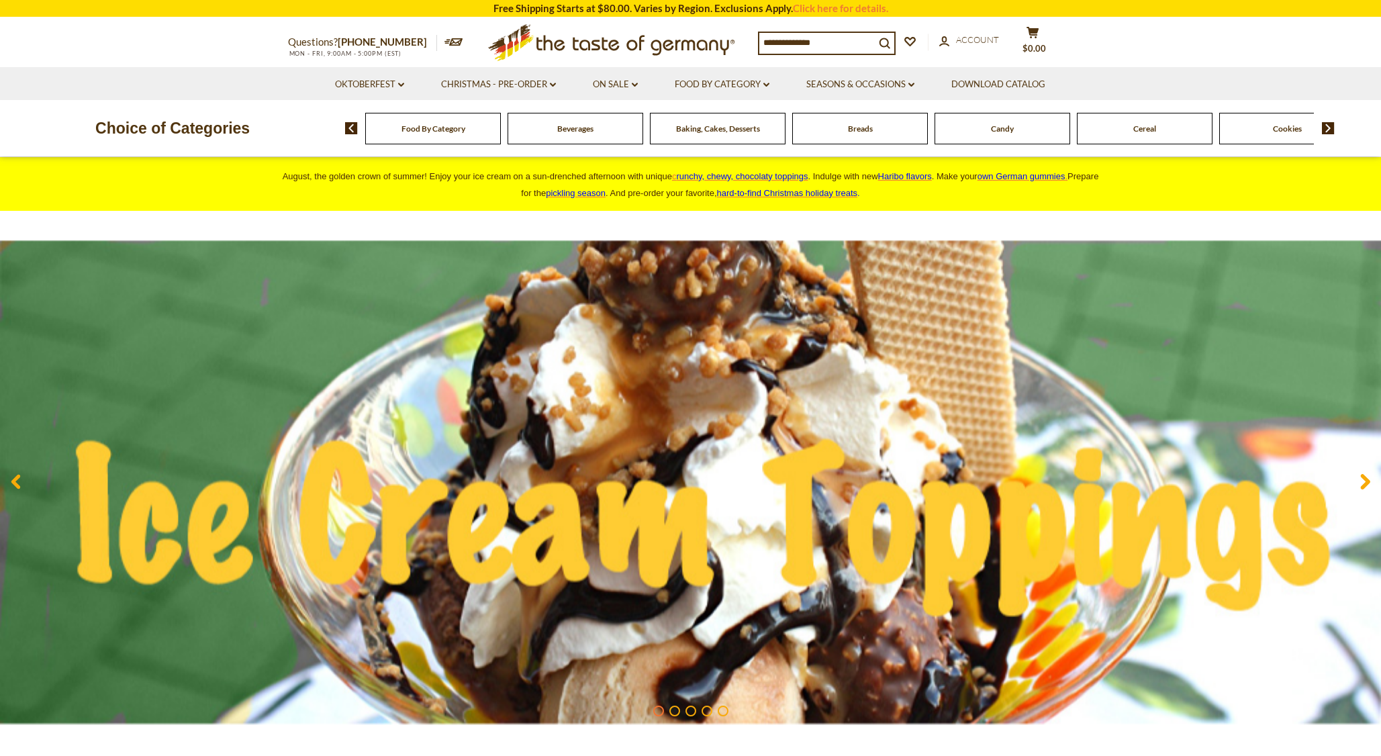  Describe the element at coordinates (998, 85) in the screenshot. I see `a: Download Catalog` at that location.